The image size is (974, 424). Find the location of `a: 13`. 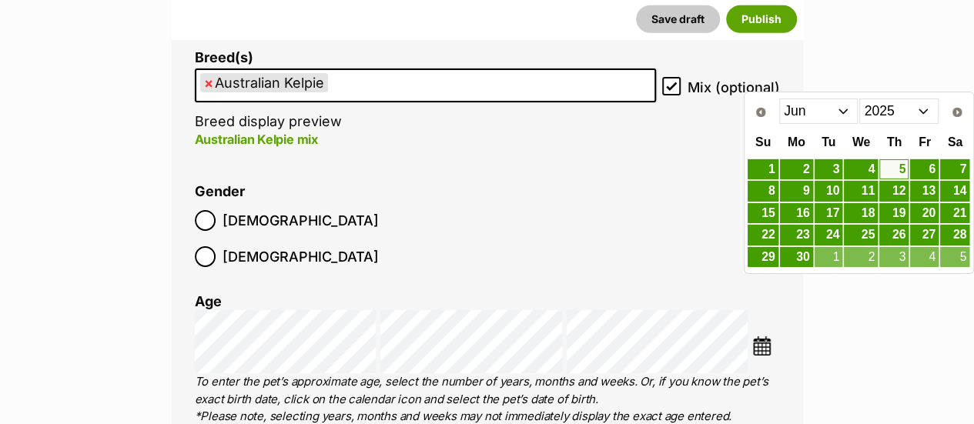

a: 13 is located at coordinates (924, 191).